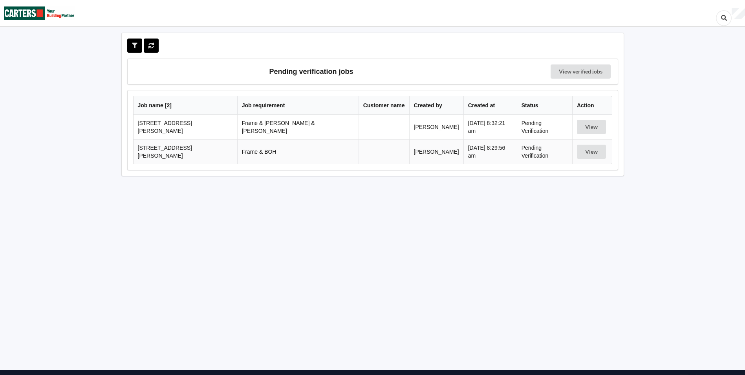  What do you see at coordinates (312, 72) in the screenshot?
I see `h3: Pending verification jobs` at bounding box center [312, 72].